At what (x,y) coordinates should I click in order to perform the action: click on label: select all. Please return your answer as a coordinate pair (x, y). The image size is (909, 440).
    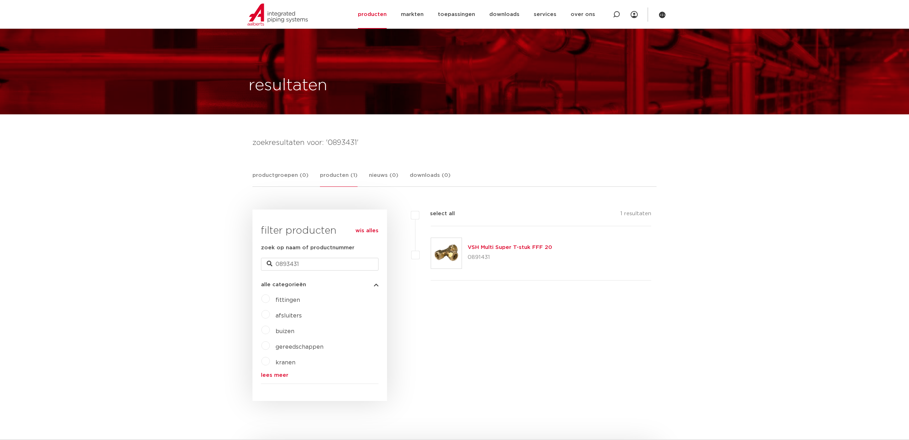
    Looking at the image, I should click on (437, 214).